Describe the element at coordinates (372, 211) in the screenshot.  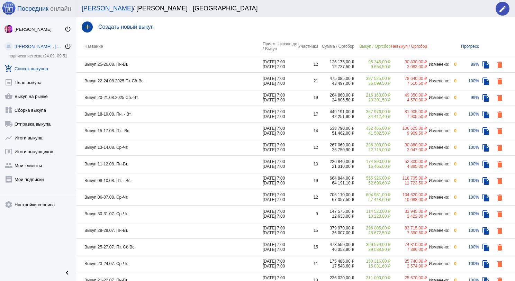
I see `div: 114 520,00 ₽` at that location.